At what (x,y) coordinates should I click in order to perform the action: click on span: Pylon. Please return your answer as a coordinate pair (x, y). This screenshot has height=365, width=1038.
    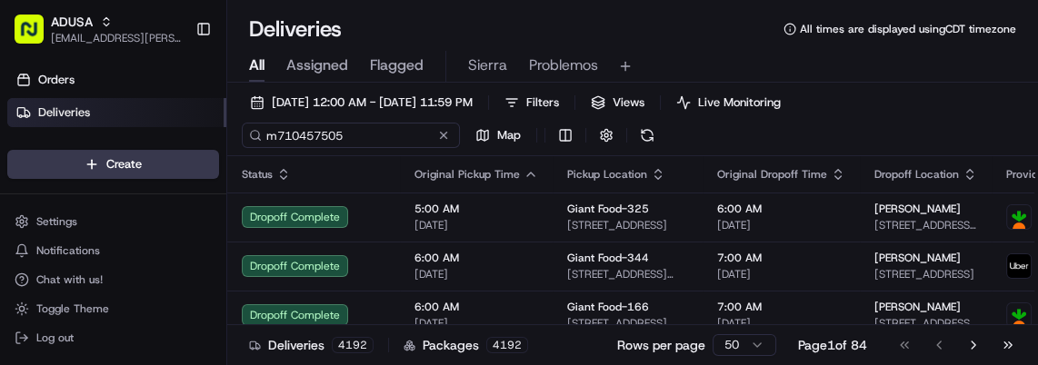
    Looking at the image, I should click on (200, 237).